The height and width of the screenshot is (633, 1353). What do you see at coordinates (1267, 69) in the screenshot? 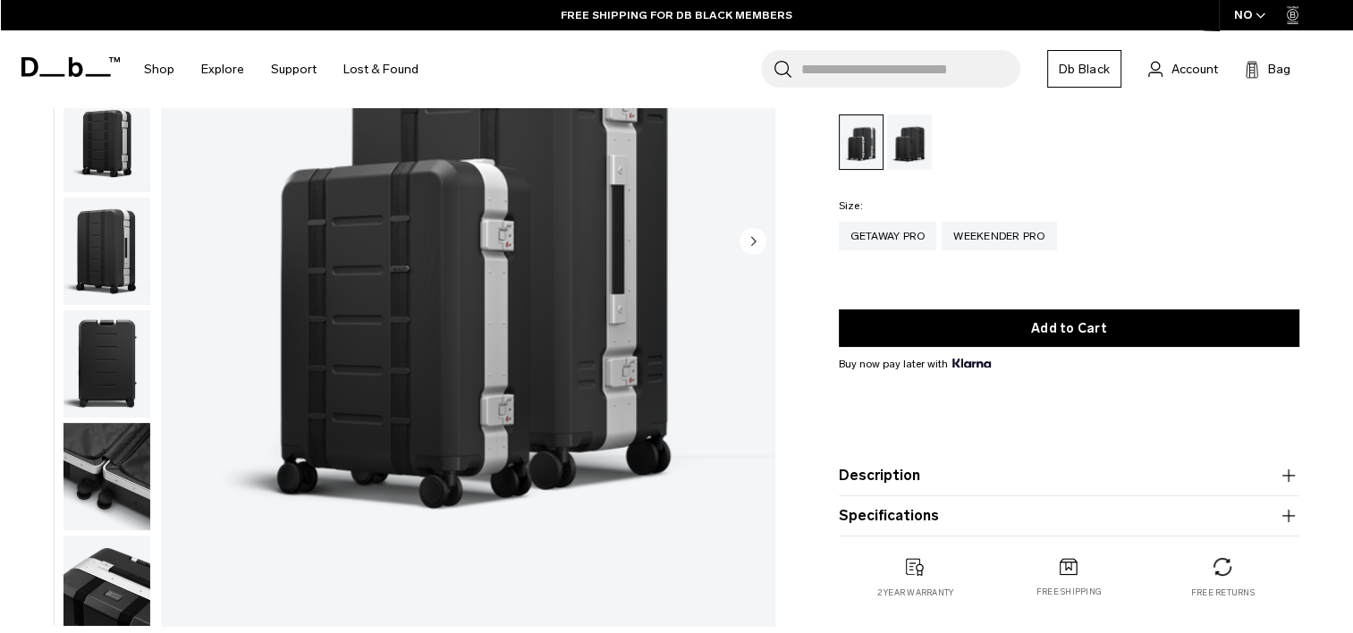
I see `button: Bag` at bounding box center [1267, 69].